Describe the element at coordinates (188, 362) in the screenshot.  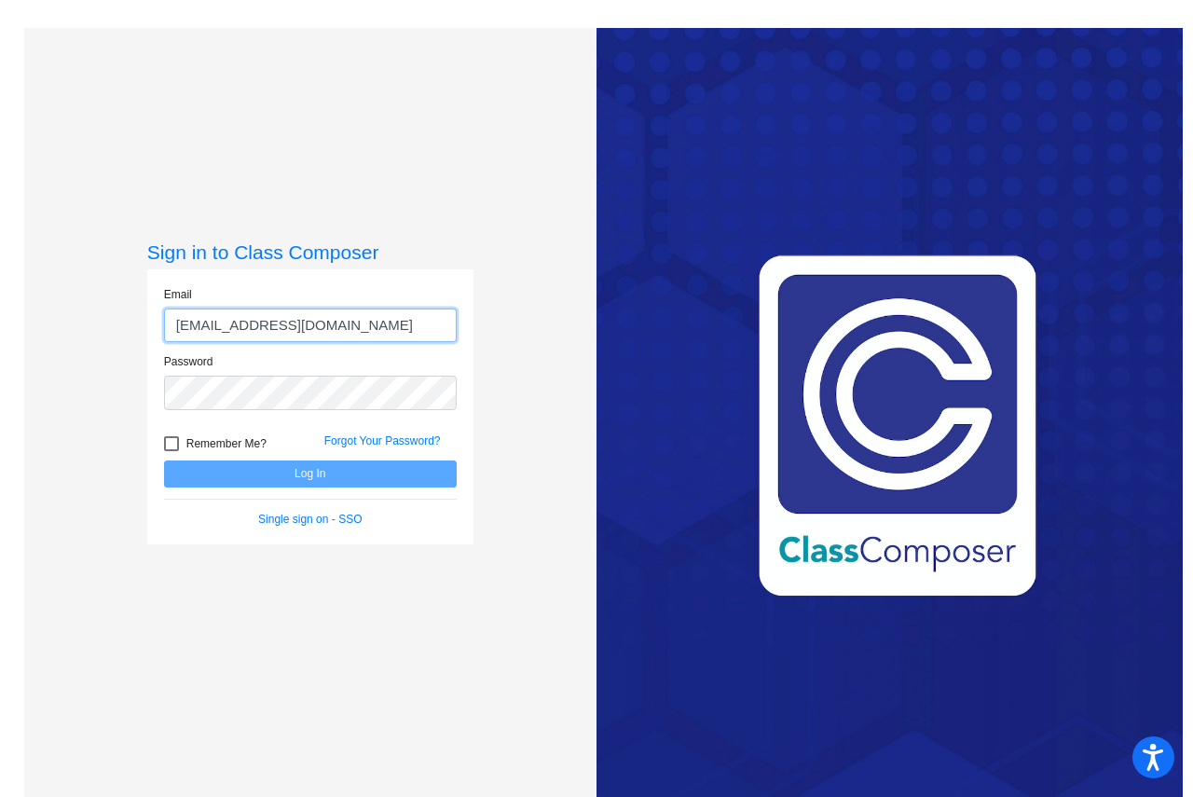
I see `label: Password` at that location.